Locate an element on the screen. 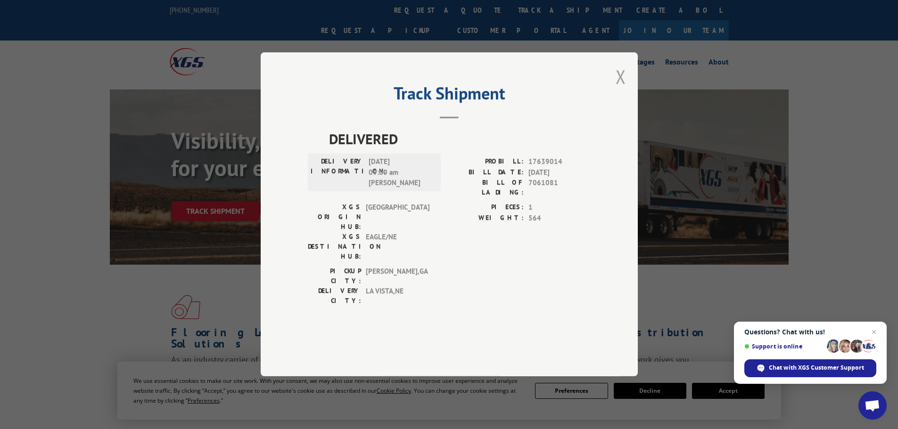  button: Close modal is located at coordinates (621, 76).